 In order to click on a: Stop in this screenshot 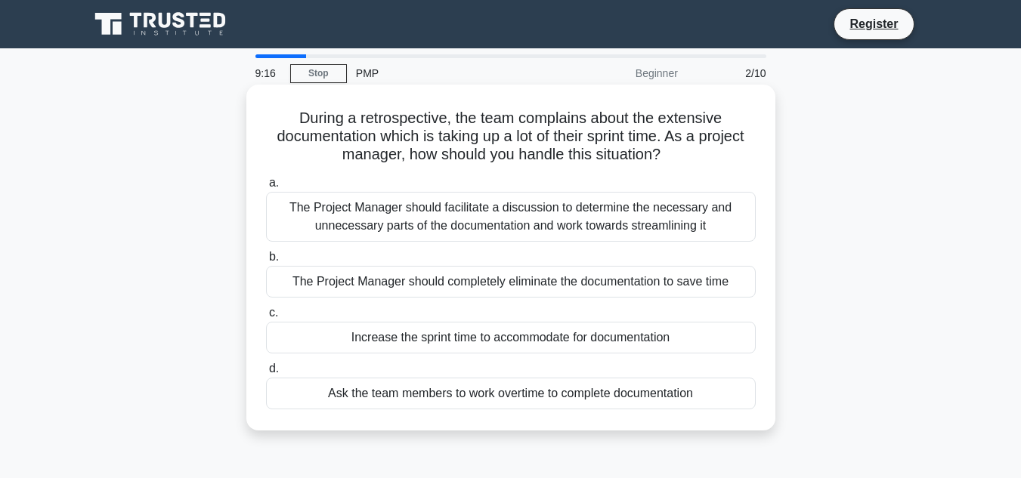, I will do `click(318, 73)`.